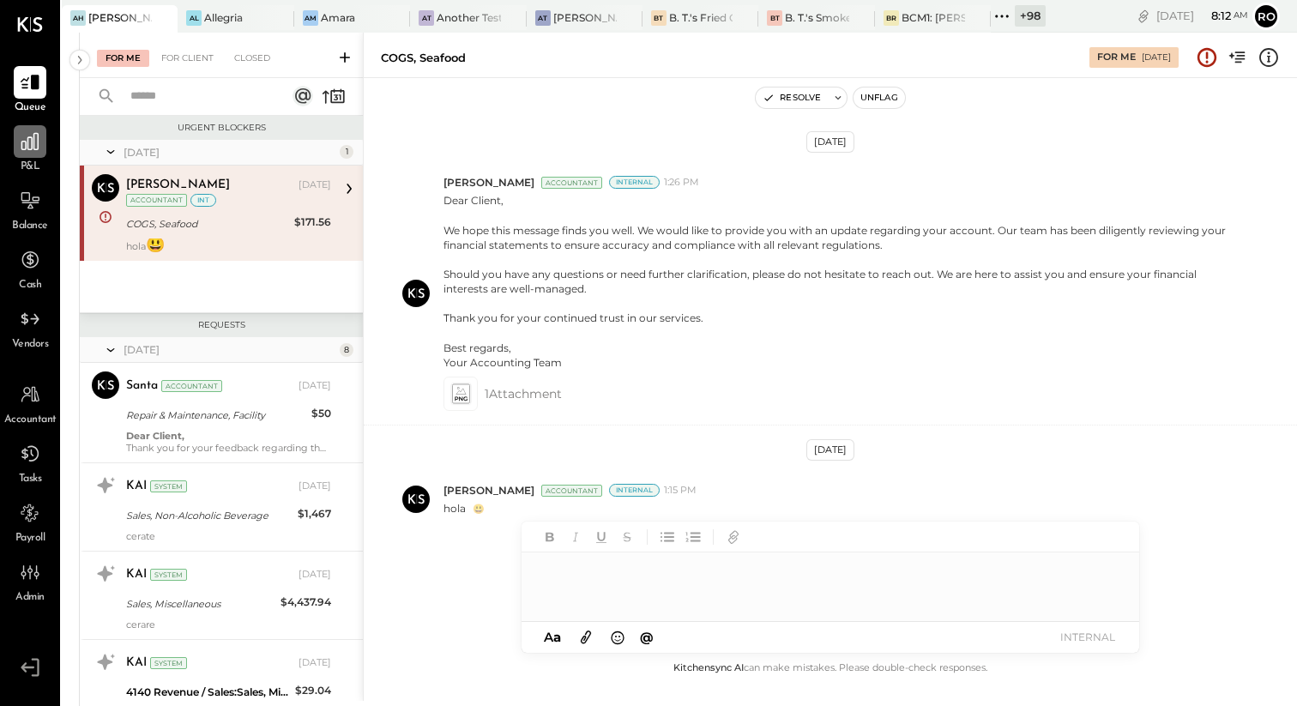 This screenshot has height=706, width=1297. I want to click on div: B. T.'s Smokehouse, so click(817, 17).